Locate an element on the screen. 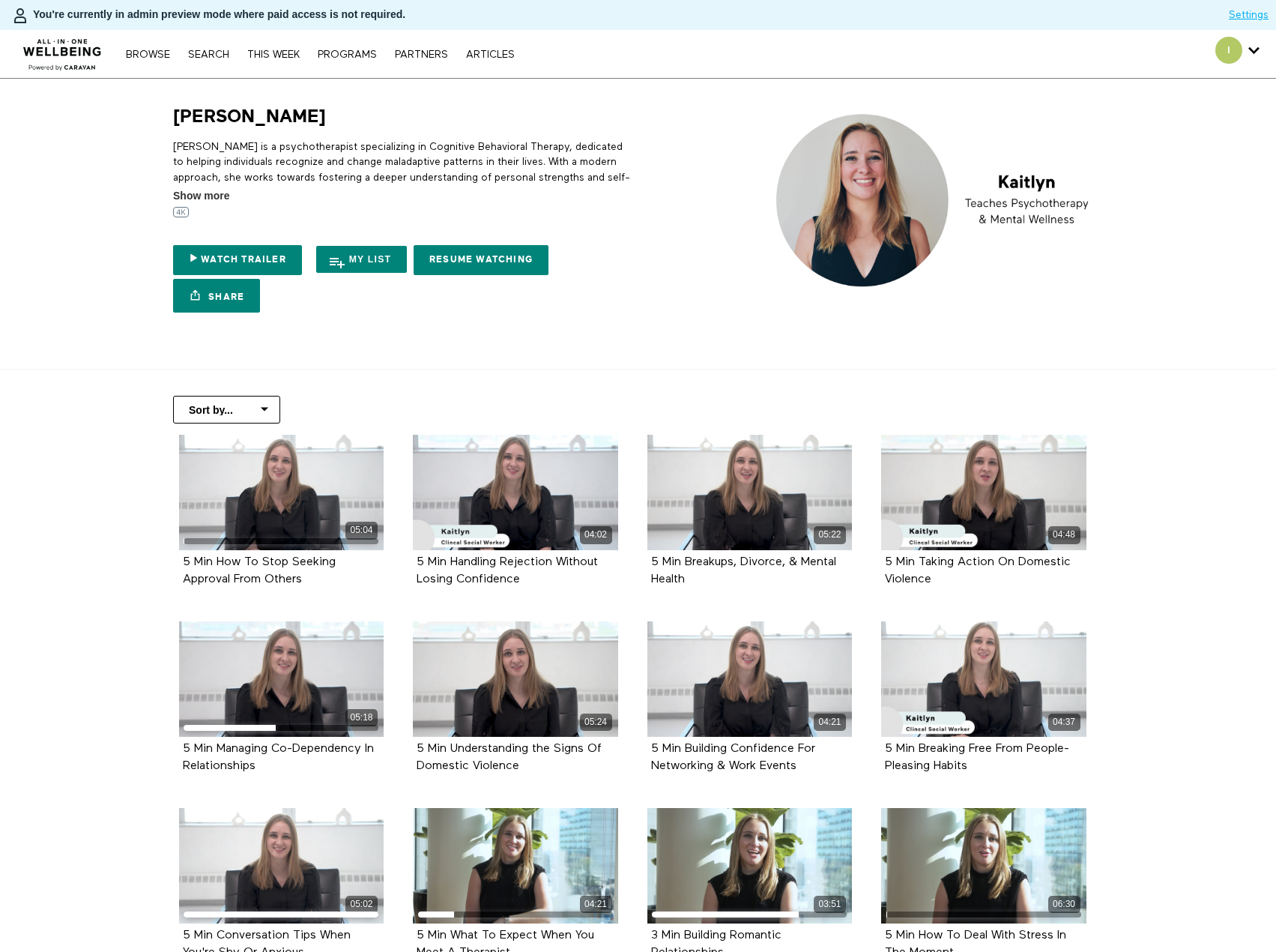  a: 3 Min Building Romantic Relationships 03:51 is located at coordinates (750, 865).